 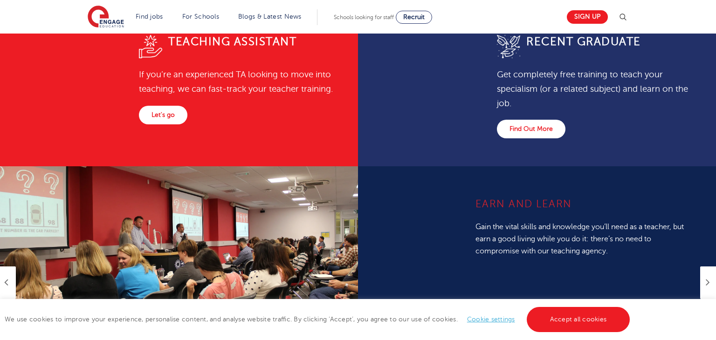 What do you see at coordinates (319, 319) in the screenshot?
I see `span: We use cookies to improve your experience, personalise content, and analyse website traffic. By c...` at bounding box center [319, 319].